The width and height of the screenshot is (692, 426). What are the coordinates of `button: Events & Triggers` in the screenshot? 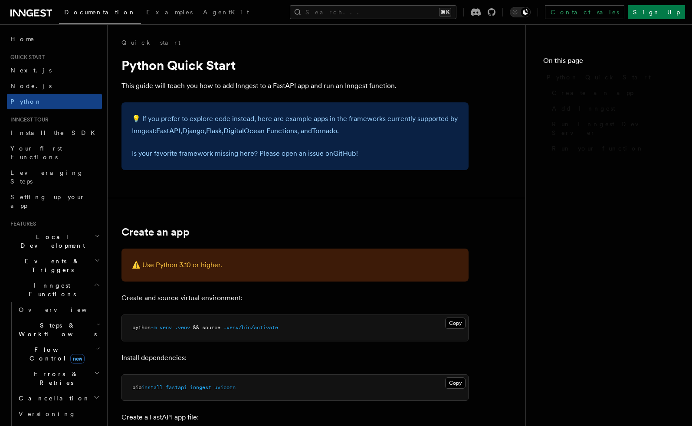 It's located at (54, 266).